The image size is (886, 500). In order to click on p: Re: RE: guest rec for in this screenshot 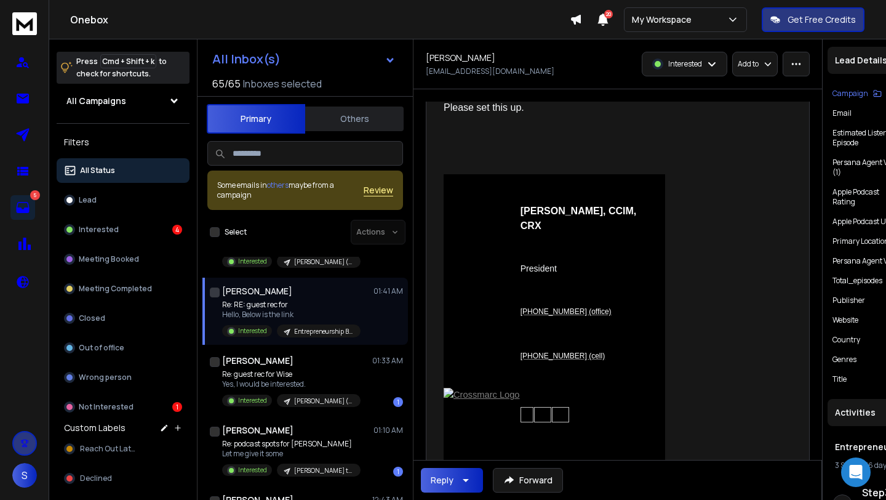, I will do `click(291, 305)`.